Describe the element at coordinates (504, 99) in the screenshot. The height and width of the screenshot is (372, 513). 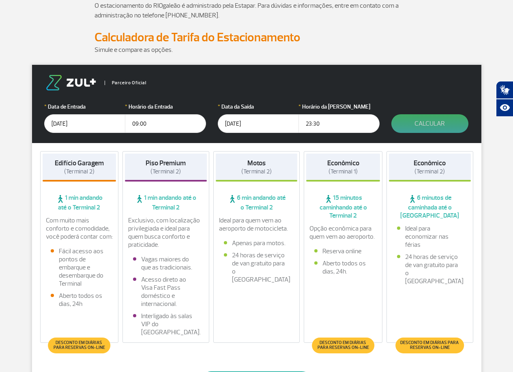
I see `div: Plugin de acessibilidade da Hand Talk.` at that location.